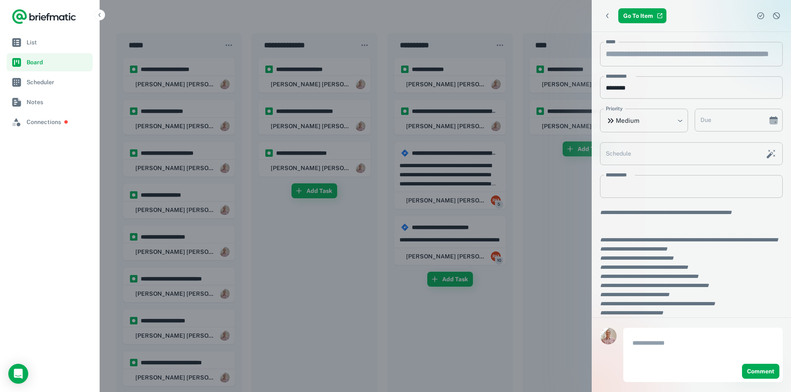  I want to click on a: Go To Item, so click(642, 16).